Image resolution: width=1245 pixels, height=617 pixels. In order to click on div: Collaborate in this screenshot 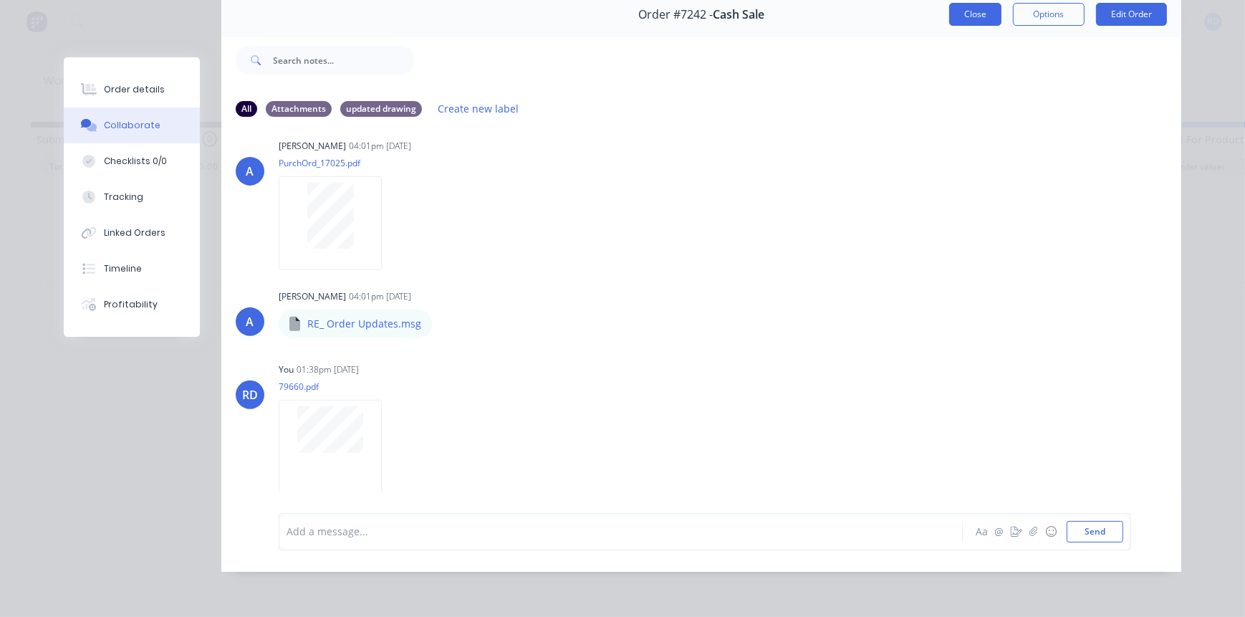, I will do `click(132, 125)`.